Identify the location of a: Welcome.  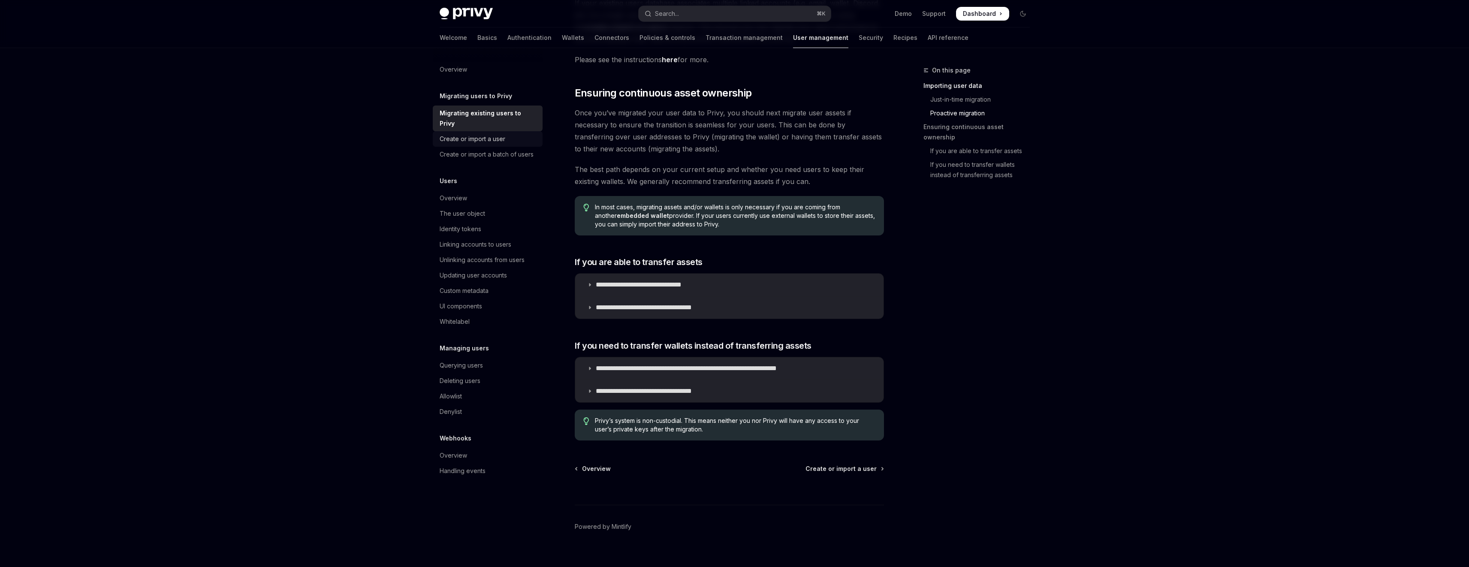
(453, 38).